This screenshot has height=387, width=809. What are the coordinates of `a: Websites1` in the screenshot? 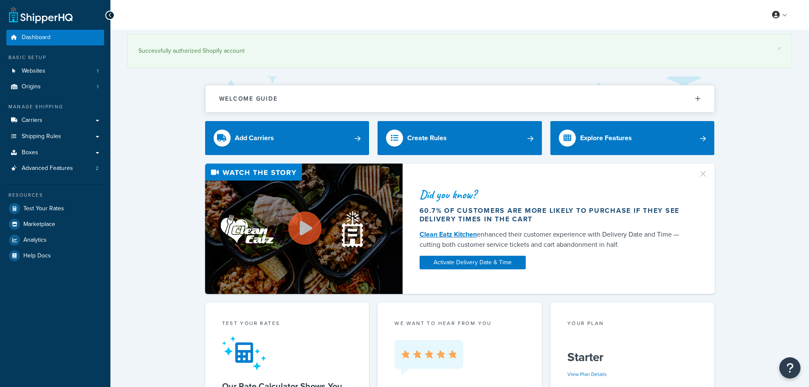 It's located at (55, 71).